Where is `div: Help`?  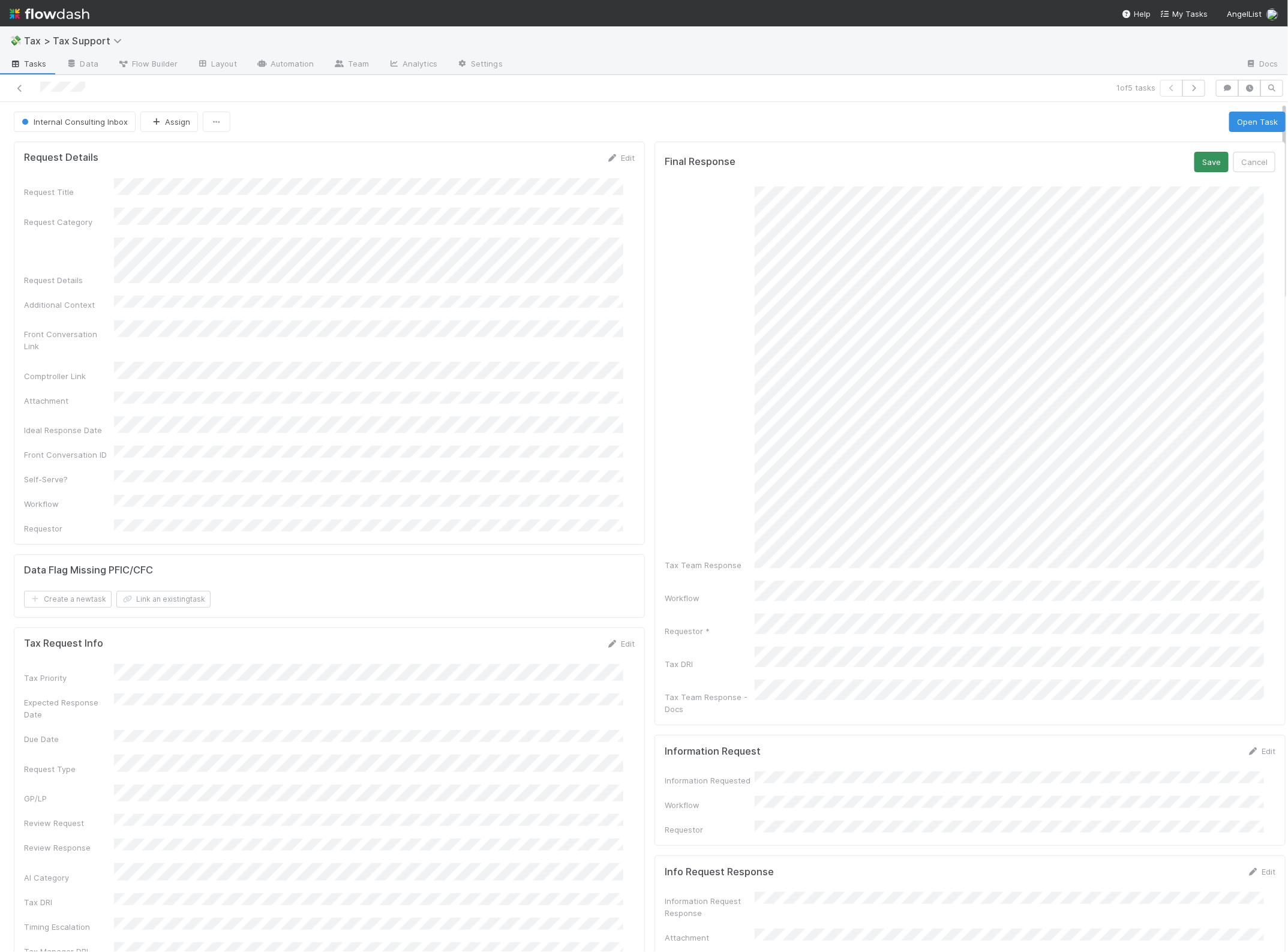
div: Help is located at coordinates (1136, 14).